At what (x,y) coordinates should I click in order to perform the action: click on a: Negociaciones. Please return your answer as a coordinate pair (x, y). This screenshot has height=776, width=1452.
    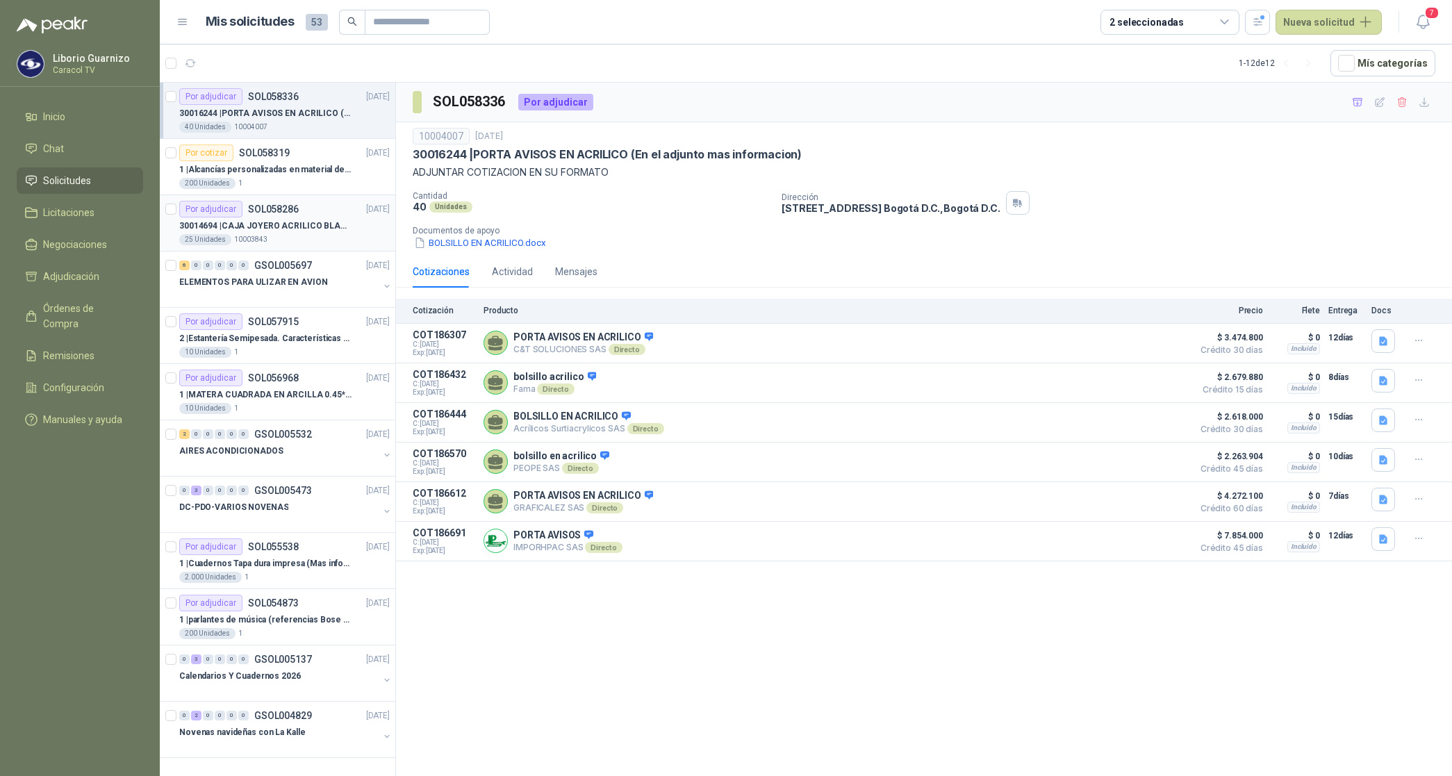
    Looking at the image, I should click on (80, 245).